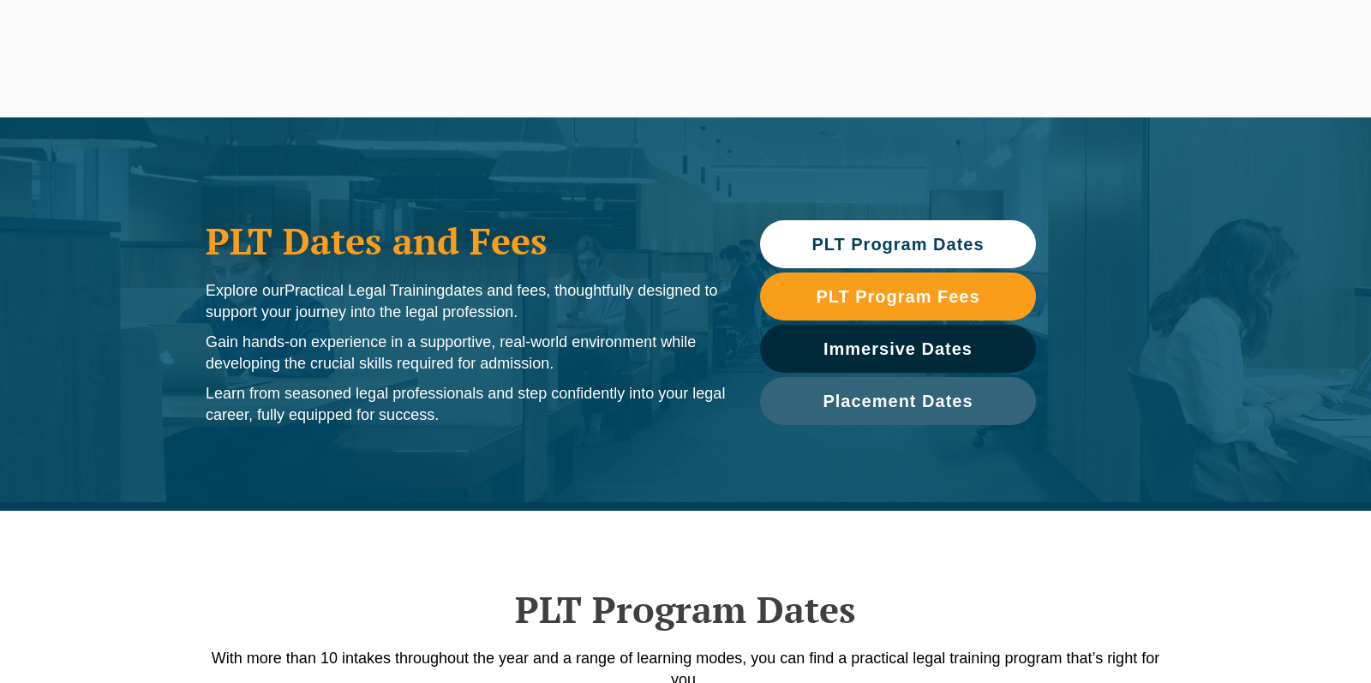 This screenshot has width=1371, height=683. Describe the element at coordinates (898, 349) in the screenshot. I see `a: Immersive Dates` at that location.